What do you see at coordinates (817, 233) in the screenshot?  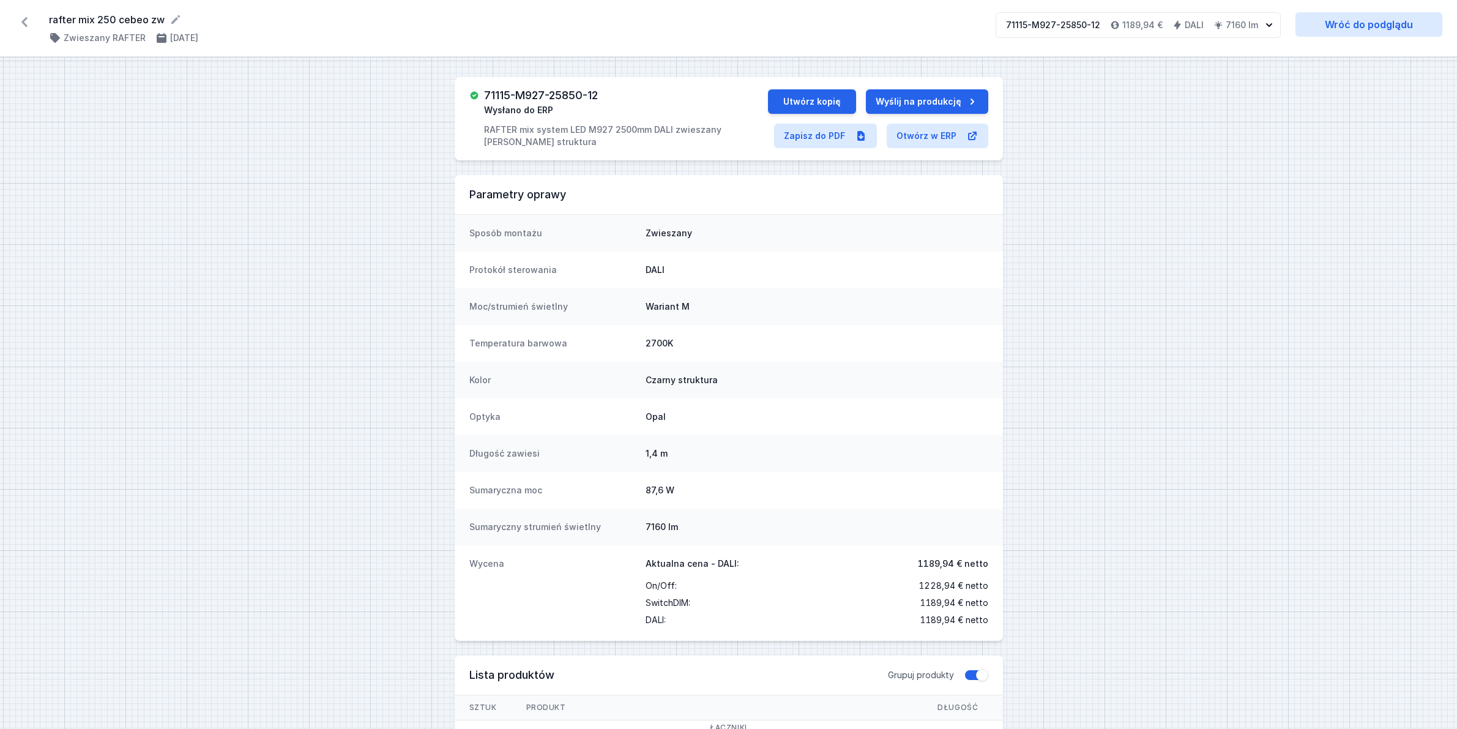 I see `dd: Zwieszany` at bounding box center [817, 233].